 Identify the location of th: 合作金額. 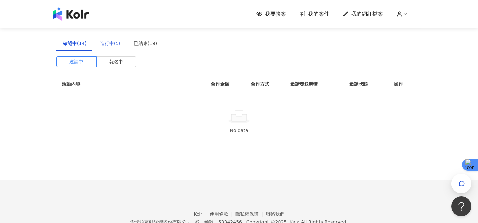
(225, 84).